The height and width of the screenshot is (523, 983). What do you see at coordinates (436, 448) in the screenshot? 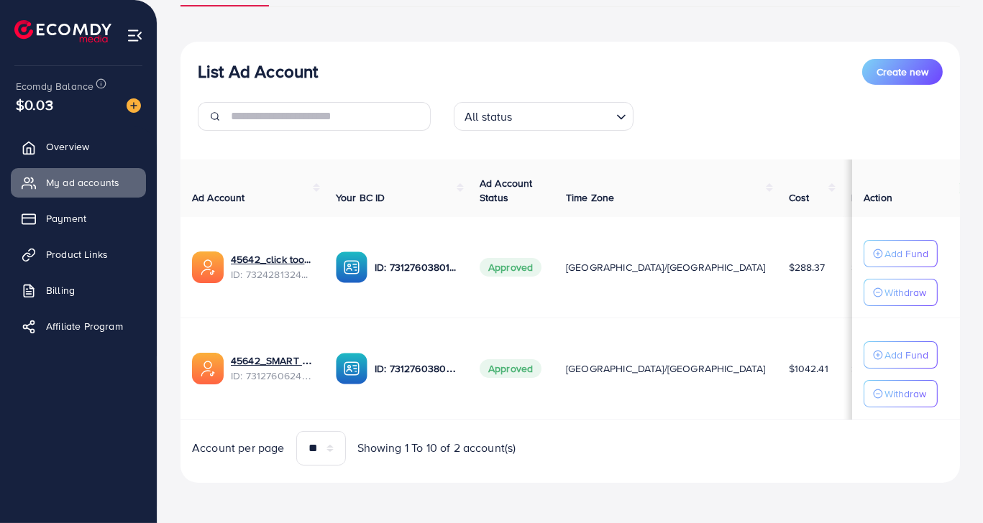
I see `span: Showing 1 To 10 of 2 account(s)` at bounding box center [436, 448].